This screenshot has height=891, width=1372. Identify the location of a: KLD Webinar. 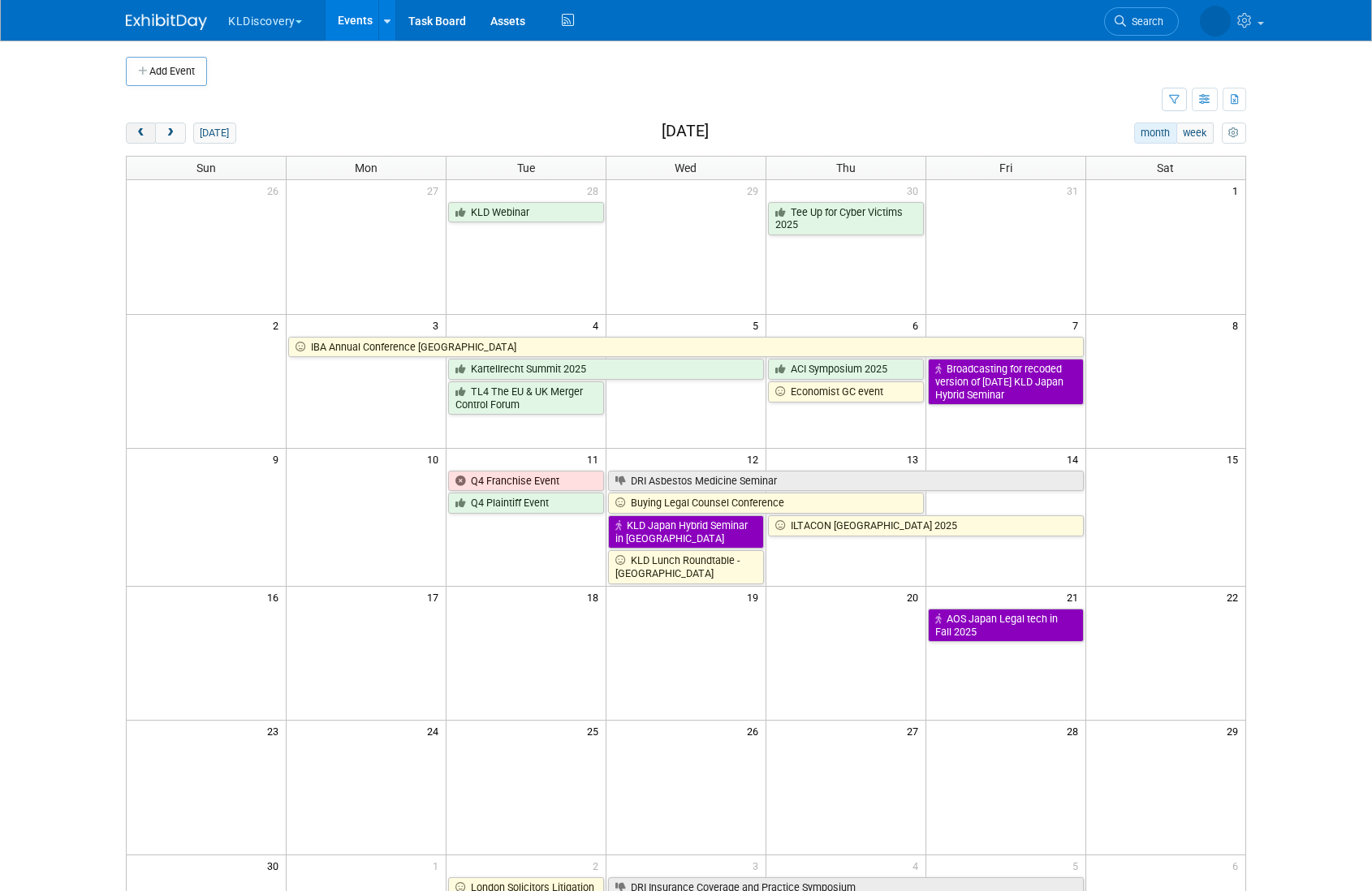
(526, 213).